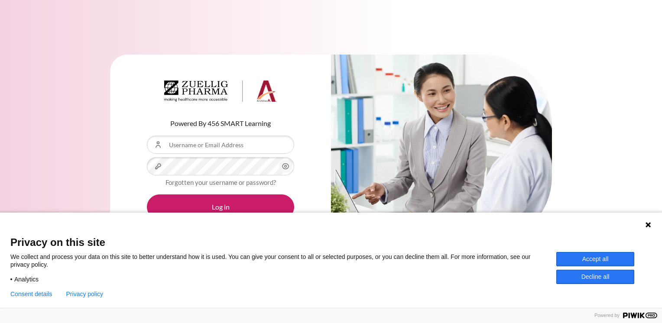 The height and width of the screenshot is (323, 662). I want to click on button: Consent details, so click(31, 294).